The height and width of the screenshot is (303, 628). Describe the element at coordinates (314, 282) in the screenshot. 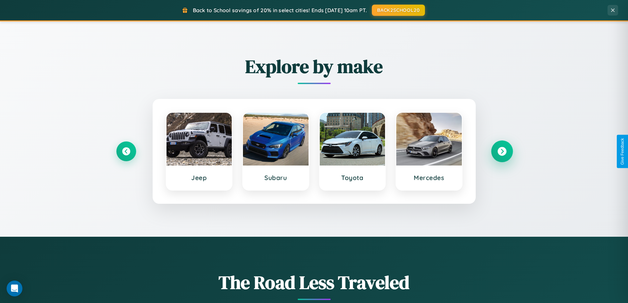

I see `h1: The Road Less Traveled` at that location.